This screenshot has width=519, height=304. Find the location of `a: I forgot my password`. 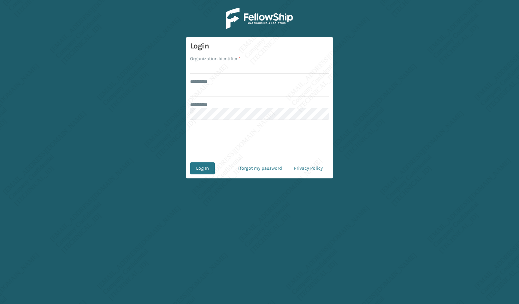

a: I forgot my password is located at coordinates (260, 168).